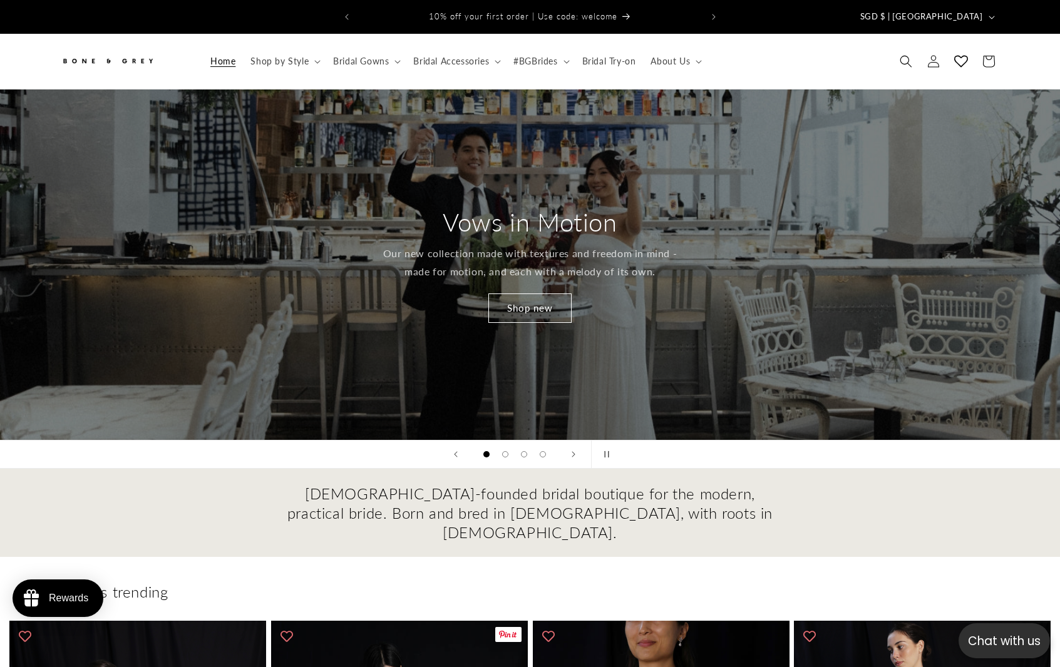 The height and width of the screenshot is (667, 1060). What do you see at coordinates (539, 61) in the screenshot?
I see `summary: #BGBrides` at bounding box center [539, 61].